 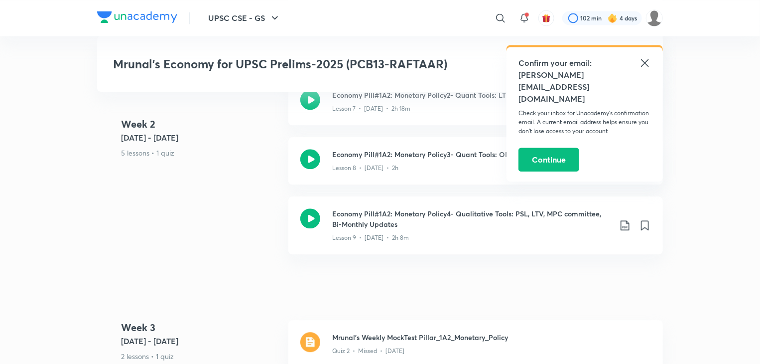 I want to click on h3: Economy Pill#1A2: Monetary Policy2- Quant Tools: LTRO, MSF, SDF, so click(x=472, y=95).